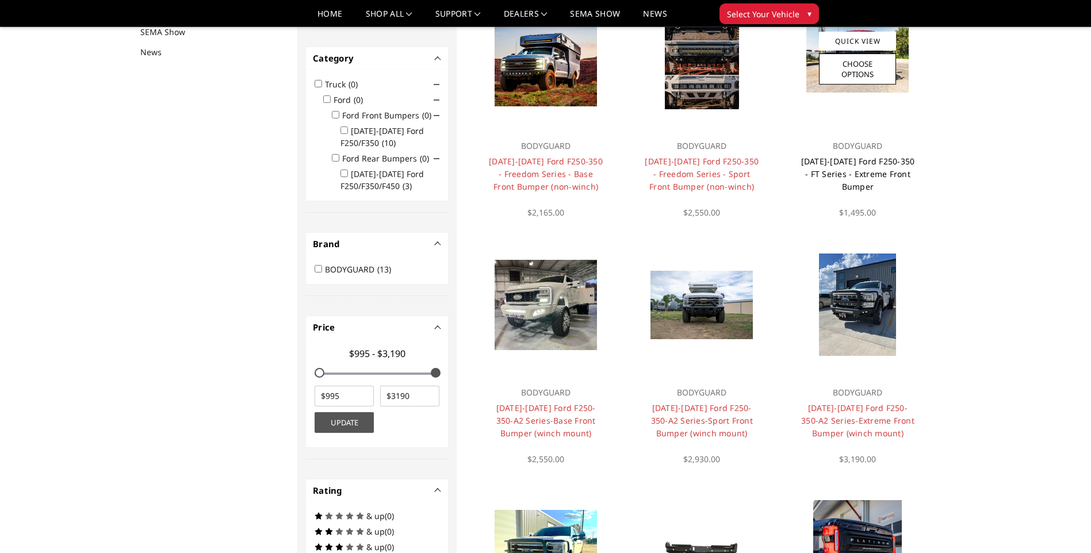  What do you see at coordinates (377, 58) in the screenshot?
I see `h4: Category` at bounding box center [377, 58].